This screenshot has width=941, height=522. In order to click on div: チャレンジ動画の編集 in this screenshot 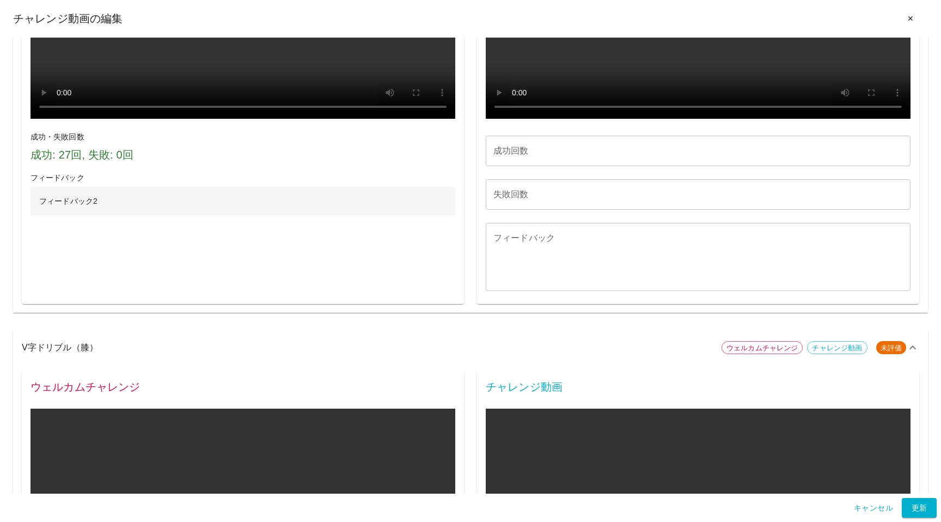, I will do `click(470, 19)`.